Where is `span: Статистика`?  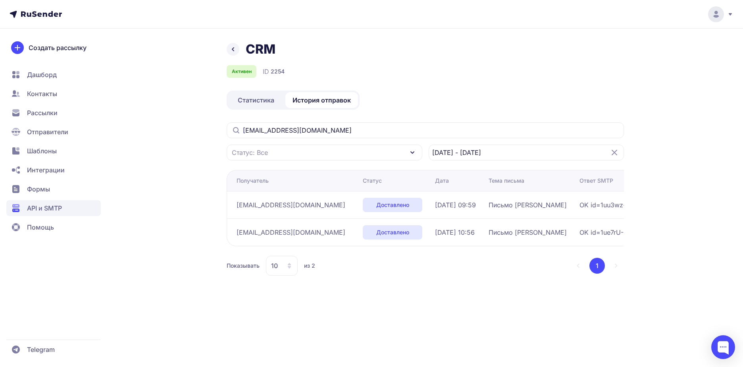 span: Статистика is located at coordinates (256, 100).